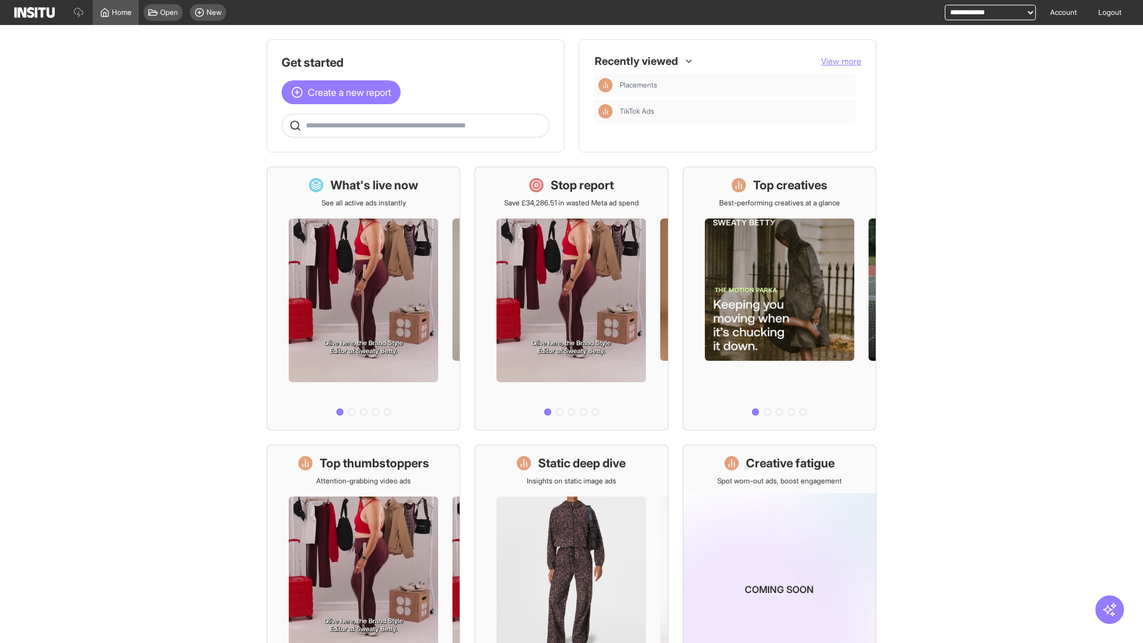 This screenshot has height=643, width=1143. Describe the element at coordinates (581, 463) in the screenshot. I see `h1: Static deep dive` at that location.